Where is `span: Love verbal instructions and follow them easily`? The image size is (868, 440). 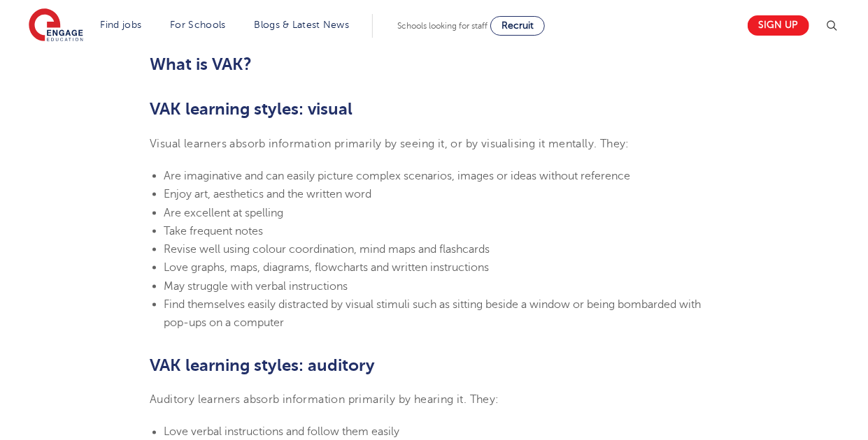 span: Love verbal instructions and follow them easily is located at coordinates (281, 433).